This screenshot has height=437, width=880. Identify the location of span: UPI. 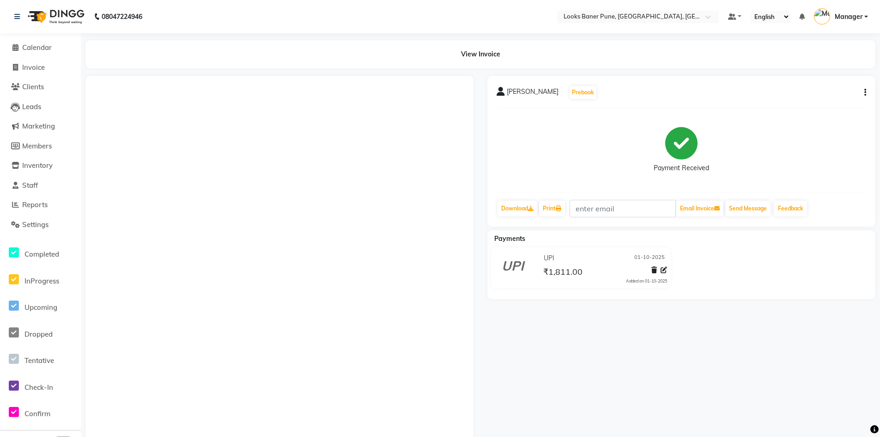
(549, 258).